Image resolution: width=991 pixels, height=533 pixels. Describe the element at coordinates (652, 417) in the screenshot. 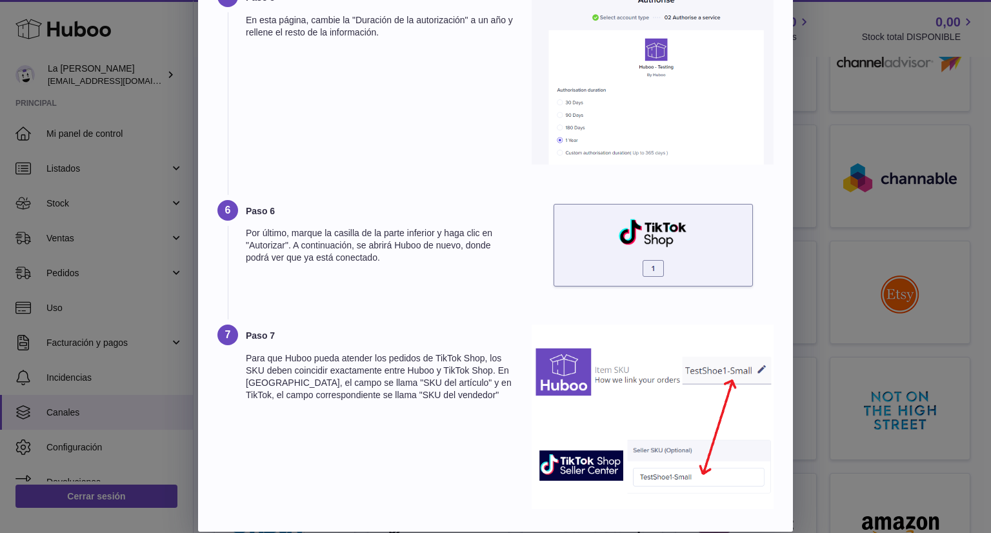

I see `img: Imagen de referencia del paso 7` at that location.